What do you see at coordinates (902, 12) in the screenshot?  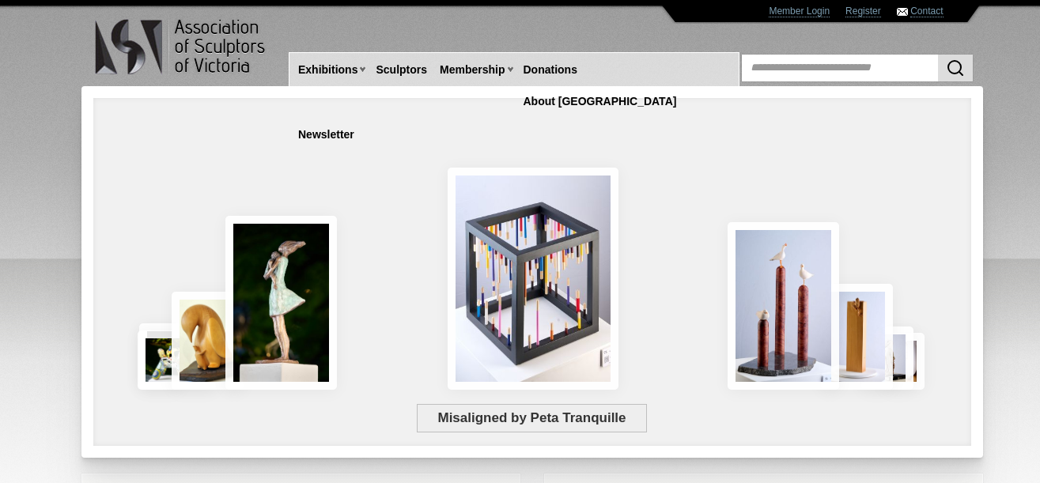 I see `img: Contact ASV` at bounding box center [902, 12].